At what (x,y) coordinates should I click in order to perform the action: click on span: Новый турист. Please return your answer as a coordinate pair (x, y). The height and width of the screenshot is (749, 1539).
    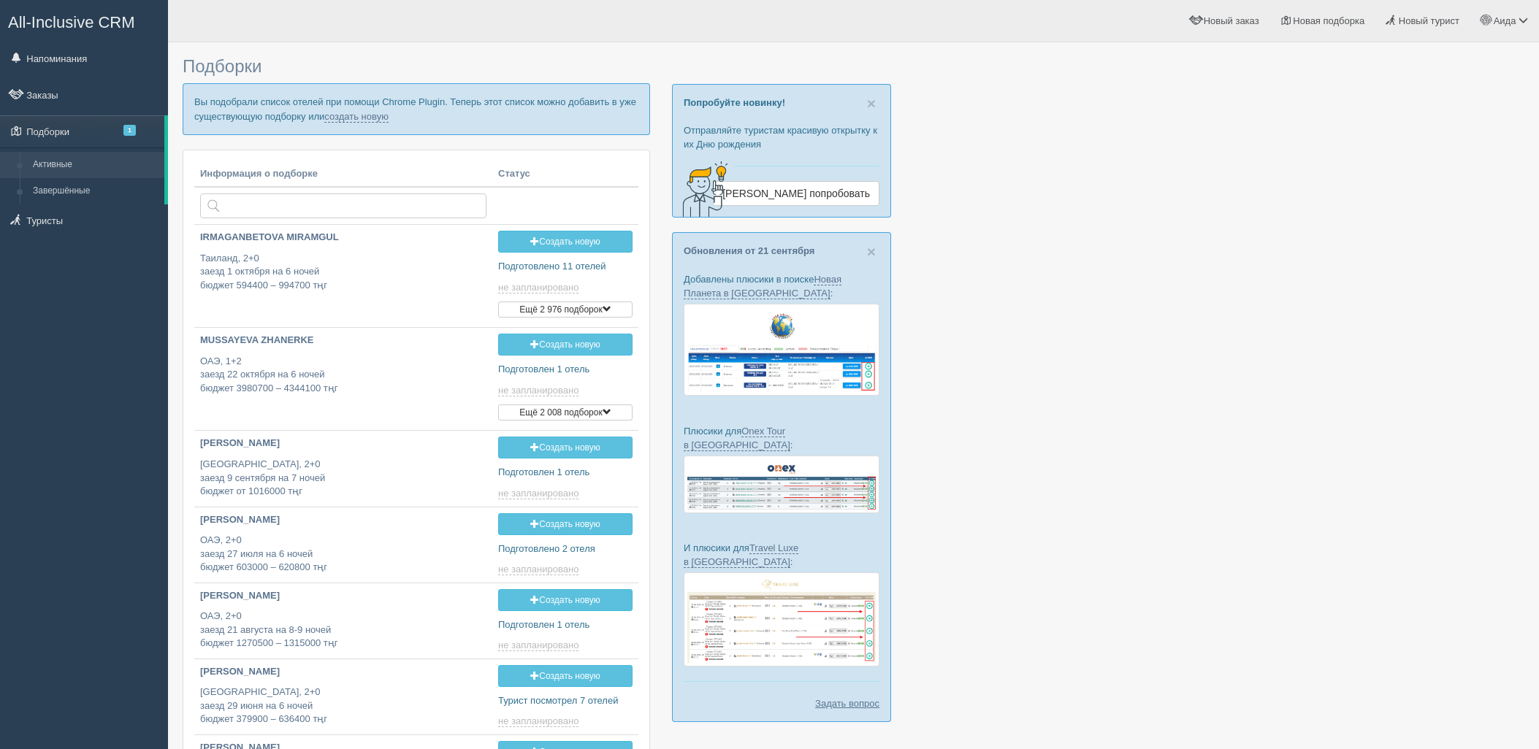
    Looking at the image, I should click on (1429, 20).